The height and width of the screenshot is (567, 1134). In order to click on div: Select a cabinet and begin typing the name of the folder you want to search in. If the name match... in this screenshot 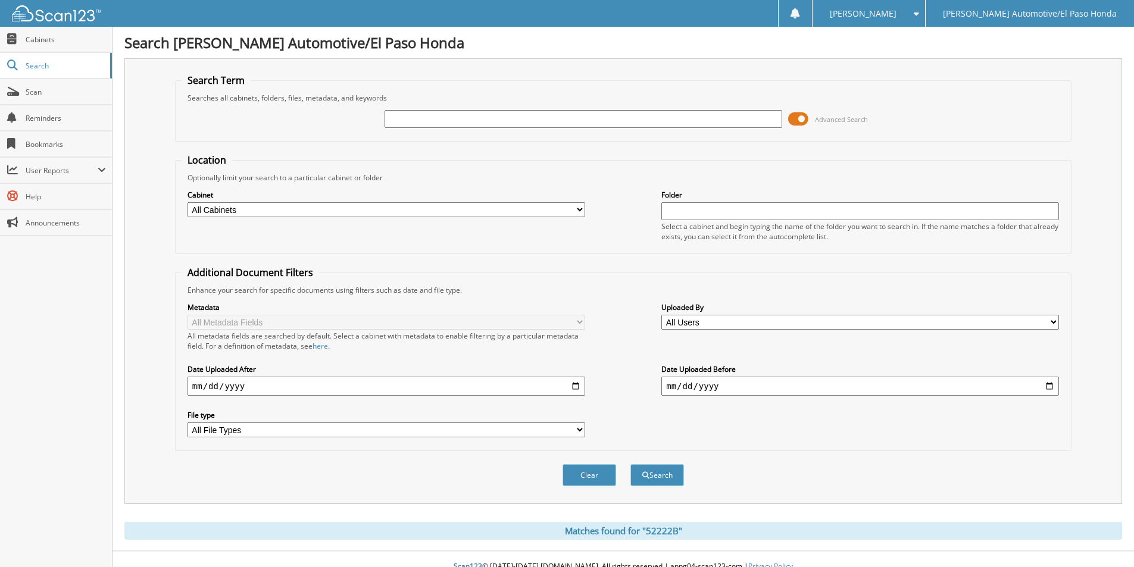, I will do `click(860, 232)`.